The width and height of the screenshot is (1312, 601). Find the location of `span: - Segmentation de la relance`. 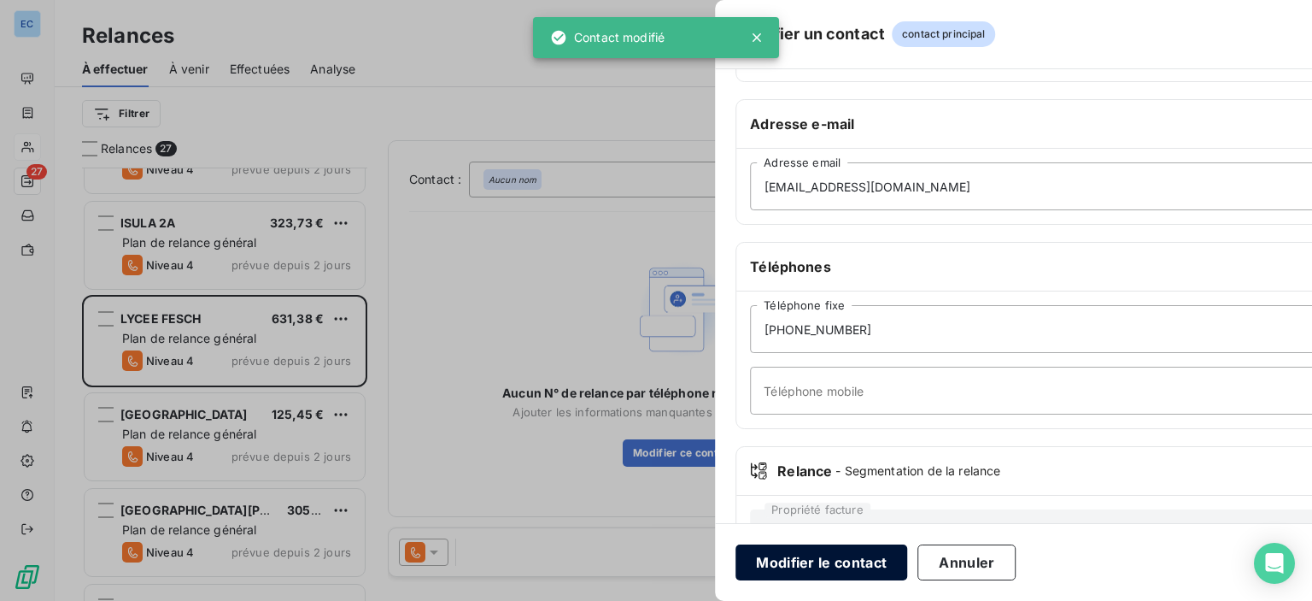

span: - Segmentation de la relance is located at coordinates (917, 471).